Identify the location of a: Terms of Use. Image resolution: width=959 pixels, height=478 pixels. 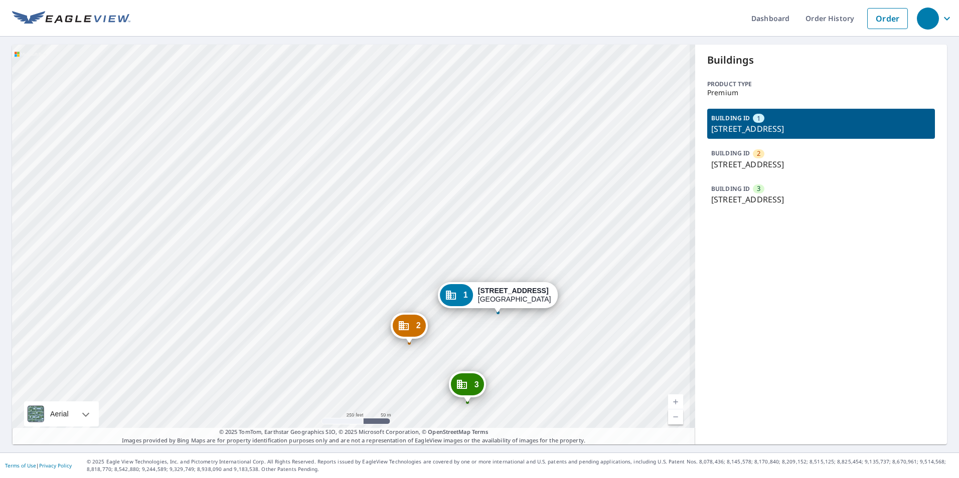
(21, 466).